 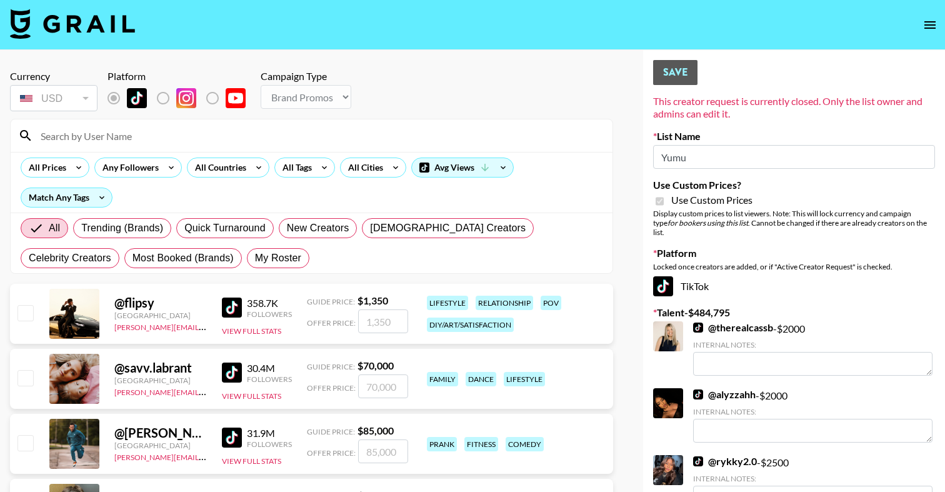 I want to click on div: relationship, so click(x=504, y=303).